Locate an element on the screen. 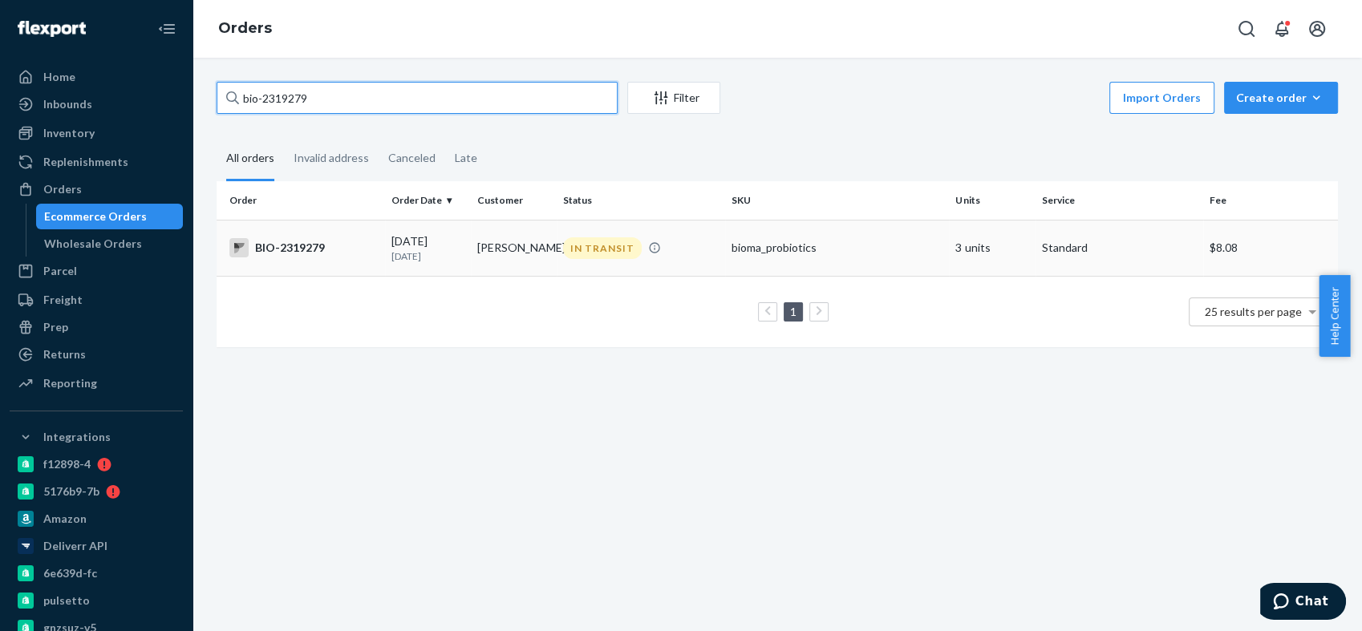  p: Standard is located at coordinates (1119, 248).